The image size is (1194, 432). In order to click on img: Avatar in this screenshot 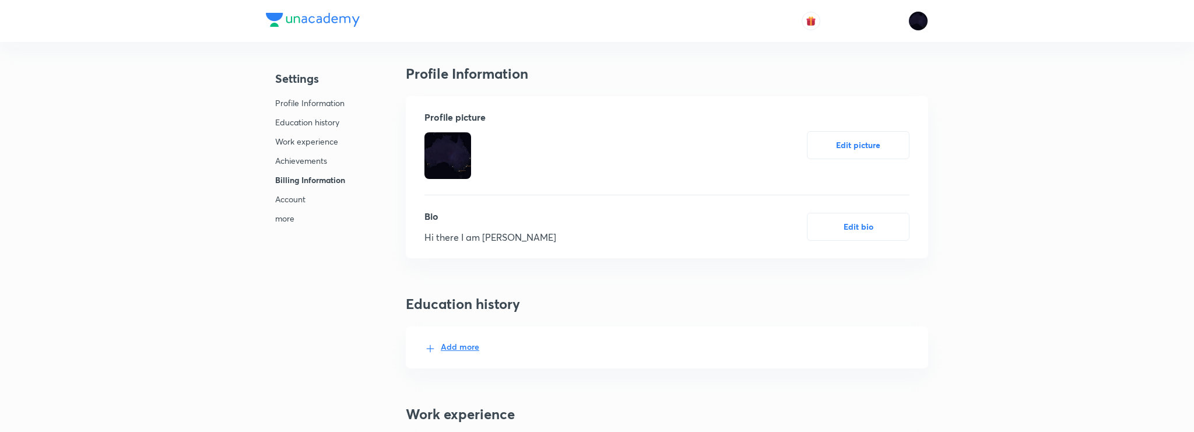, I will do `click(448, 156)`.